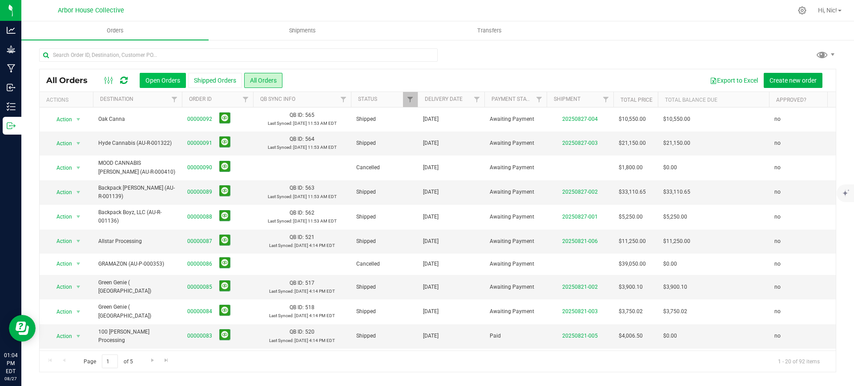 The height and width of the screenshot is (386, 854). Describe the element at coordinates (60, 312) in the screenshot. I see `span: Action` at that location.